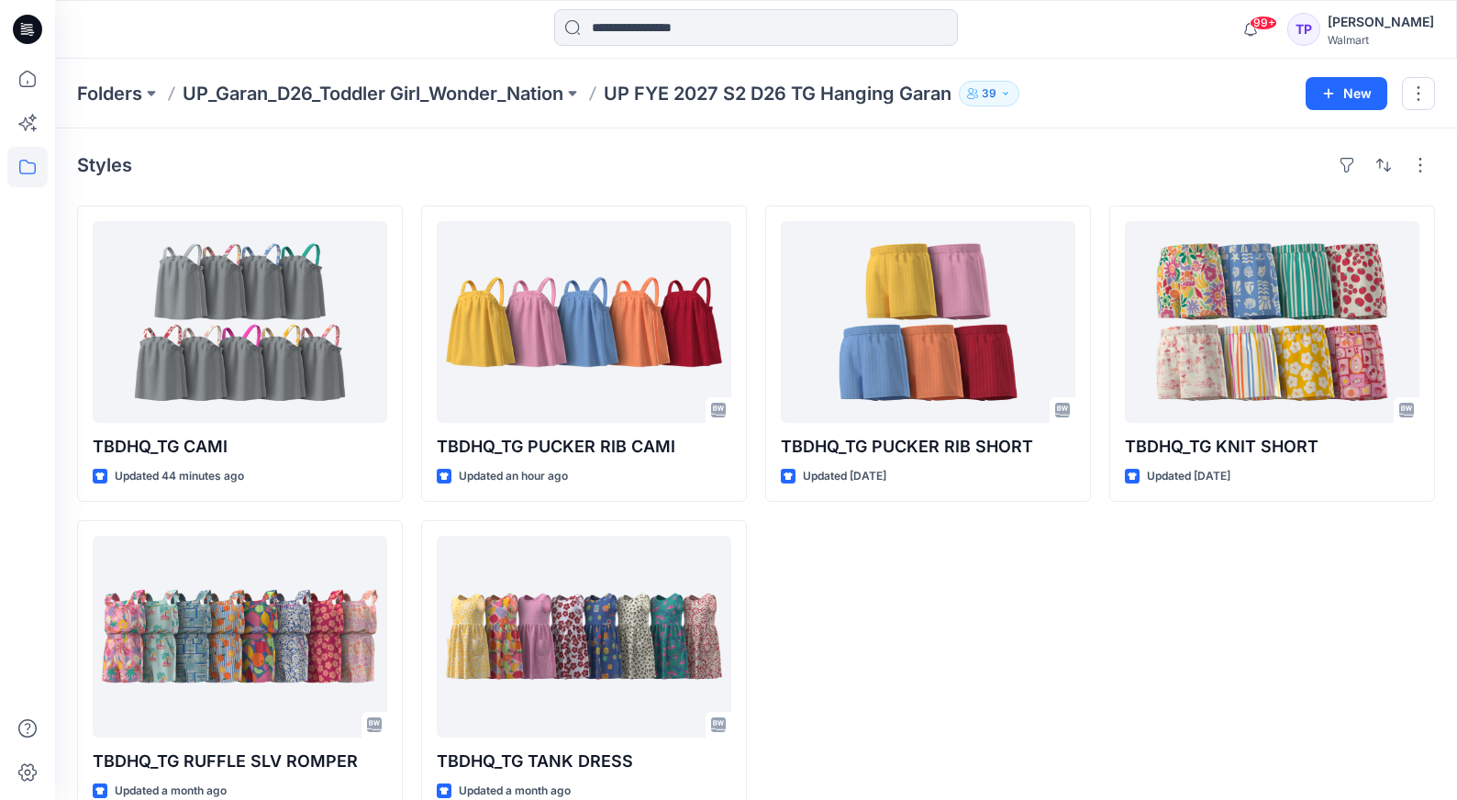 The height and width of the screenshot is (800, 1457). Describe the element at coordinates (583, 322) in the screenshot. I see `a: TBDHQ_TG PUCKER RIB CAMI` at that location.